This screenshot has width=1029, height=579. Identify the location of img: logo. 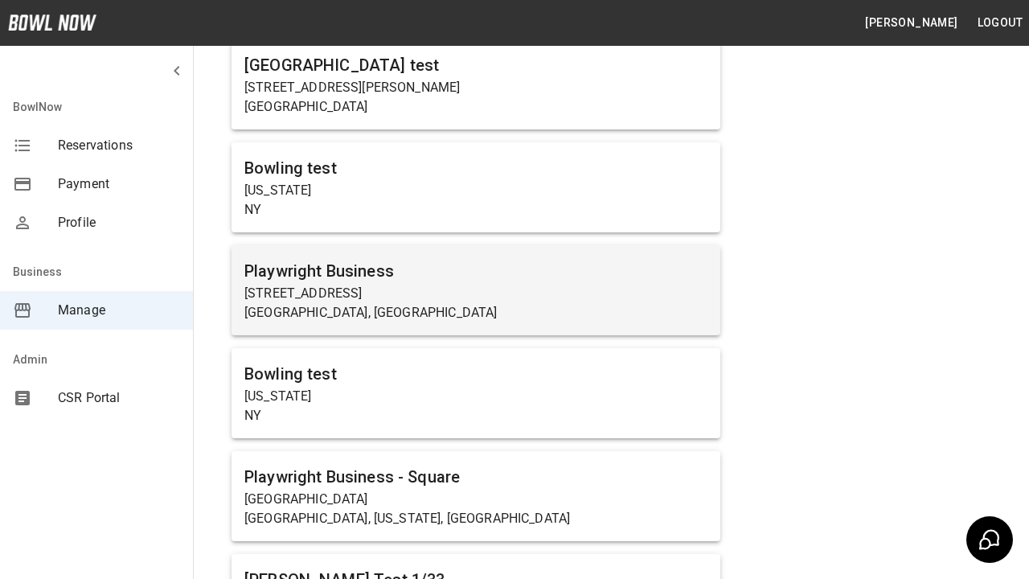
(52, 23).